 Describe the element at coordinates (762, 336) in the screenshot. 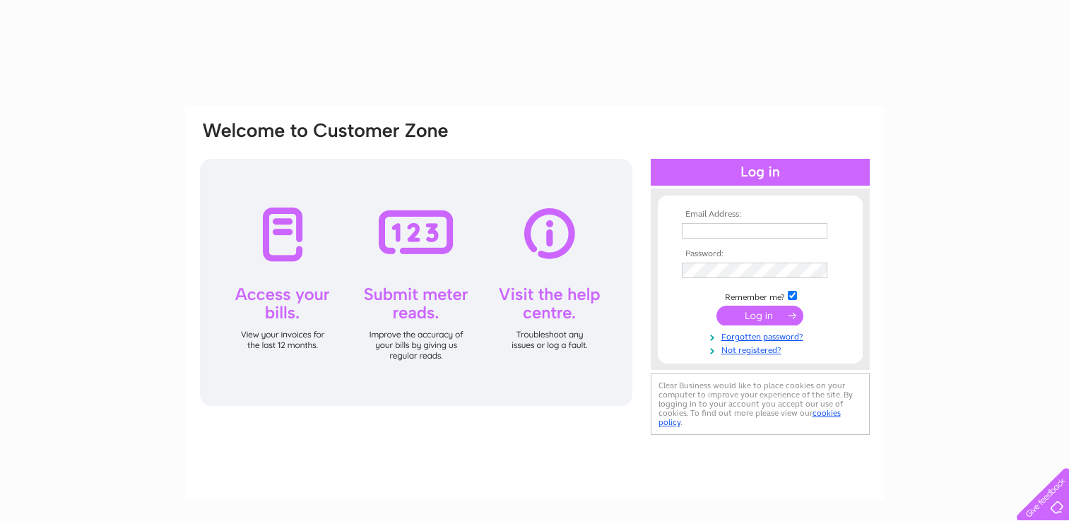

I see `a: Forgotten password?` at that location.